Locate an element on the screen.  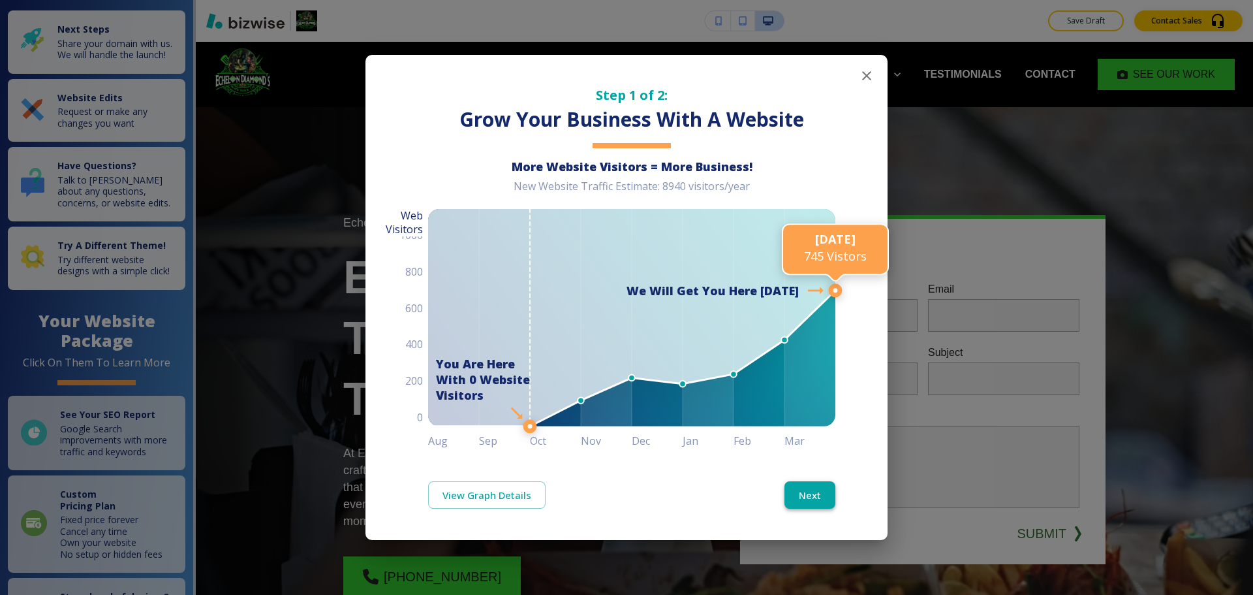
h6: Oct is located at coordinates (555, 441).